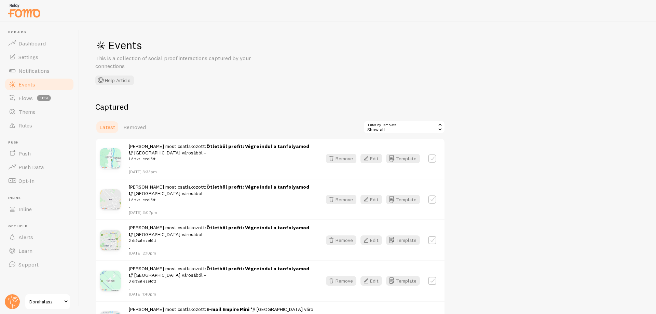 The width and height of the screenshot is (656, 314). I want to click on small: 3 órával ezelőtt, so click(221, 281).